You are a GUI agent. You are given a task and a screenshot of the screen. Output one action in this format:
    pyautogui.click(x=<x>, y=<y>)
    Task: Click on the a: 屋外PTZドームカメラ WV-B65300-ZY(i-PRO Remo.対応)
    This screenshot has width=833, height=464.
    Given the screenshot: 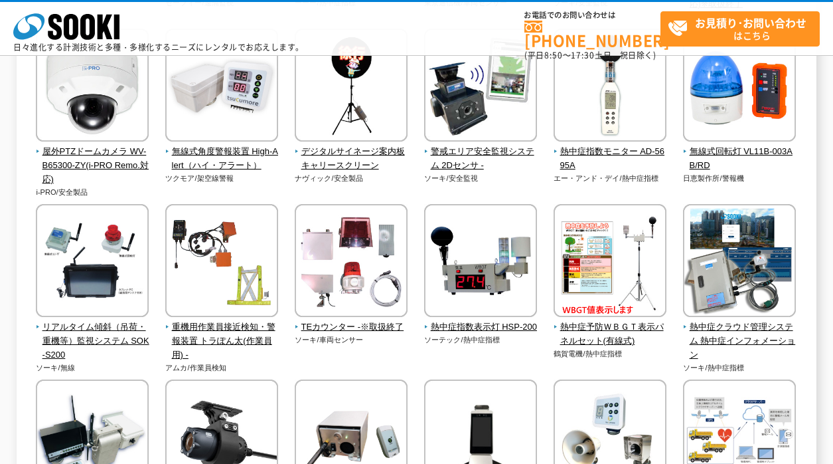 What is the action you would take?
    pyautogui.click(x=92, y=159)
    